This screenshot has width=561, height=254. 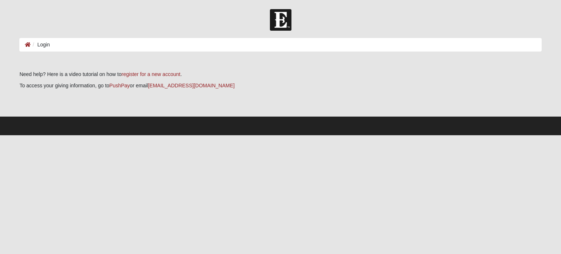 What do you see at coordinates (119, 86) in the screenshot?
I see `a: PushPay` at bounding box center [119, 86].